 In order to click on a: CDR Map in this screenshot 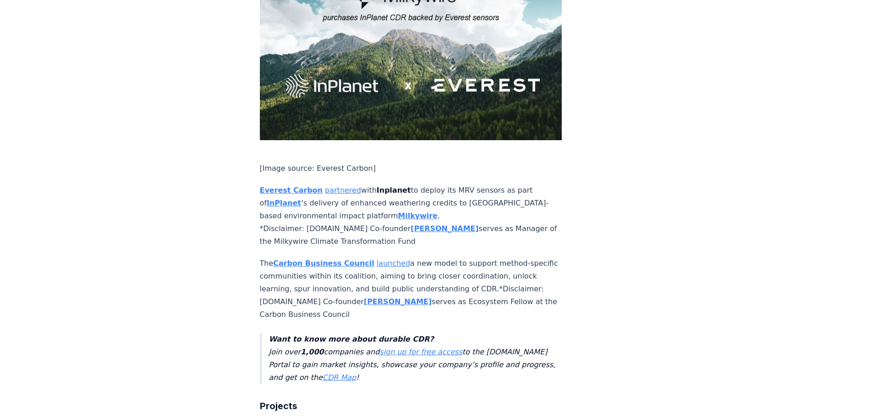, I will do `click(339, 377)`.